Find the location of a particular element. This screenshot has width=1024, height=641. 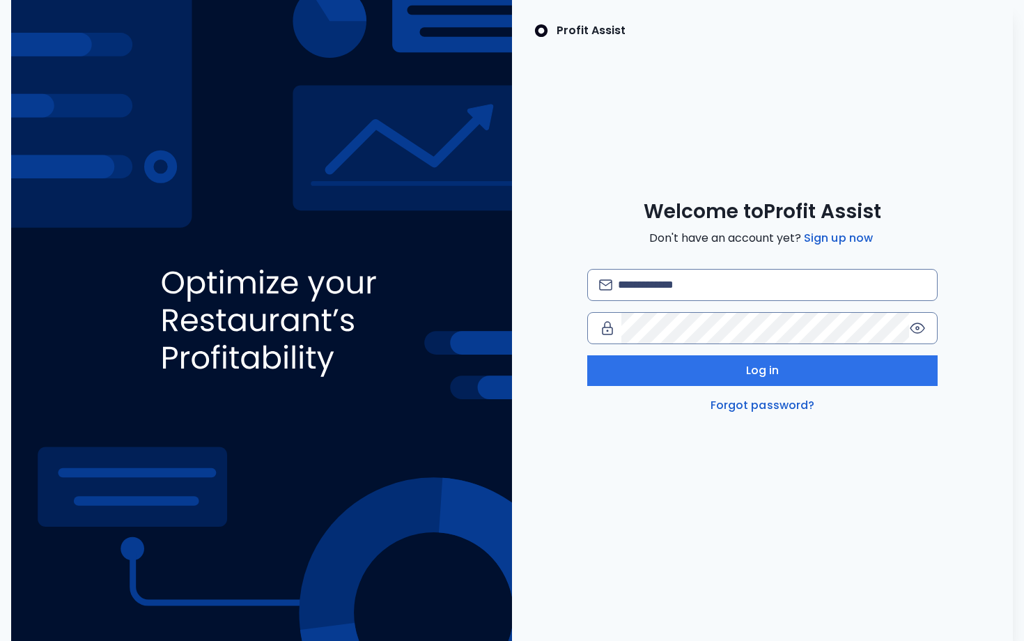

span: Don't have an account yet? is located at coordinates (762, 238).